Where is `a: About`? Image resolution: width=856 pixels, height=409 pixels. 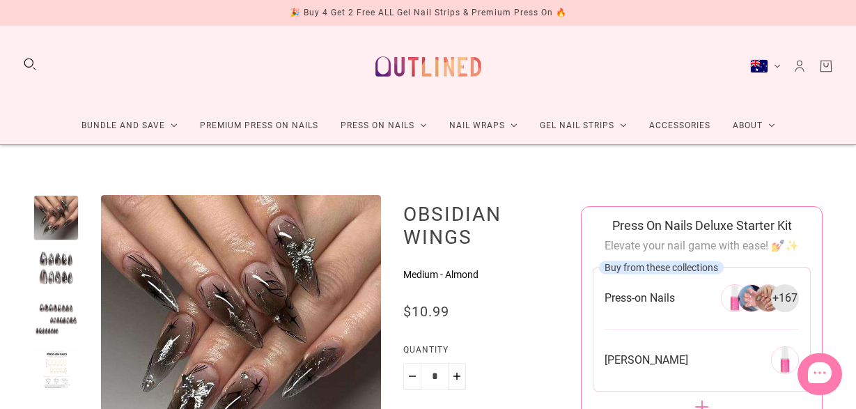 a: About is located at coordinates (754, 125).